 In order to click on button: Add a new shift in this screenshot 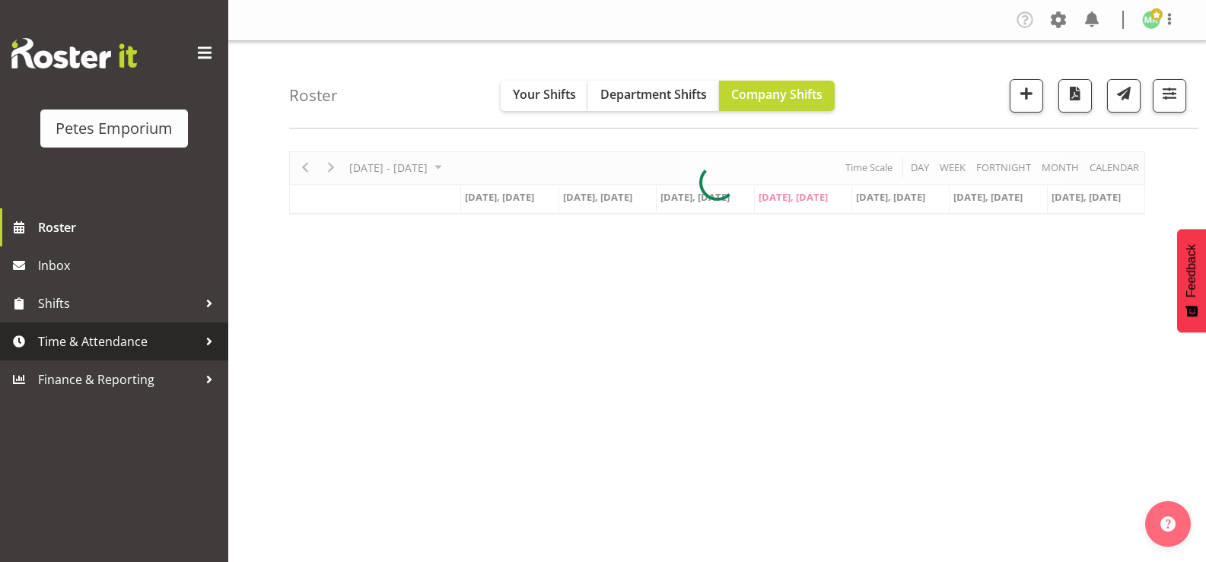, I will do `click(1026, 96)`.